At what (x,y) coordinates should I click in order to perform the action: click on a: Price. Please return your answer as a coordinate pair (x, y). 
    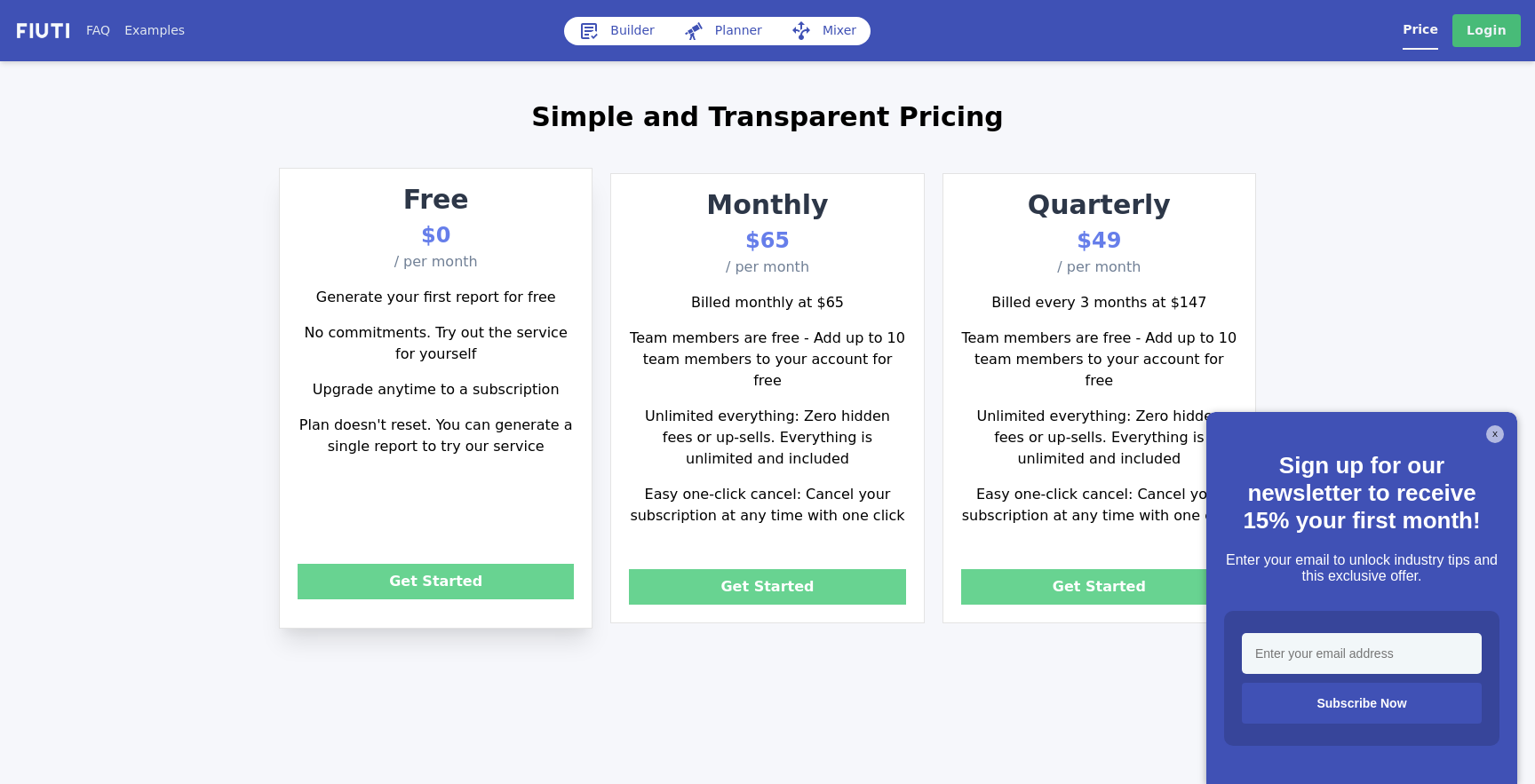
    Looking at the image, I should click on (1421, 34).